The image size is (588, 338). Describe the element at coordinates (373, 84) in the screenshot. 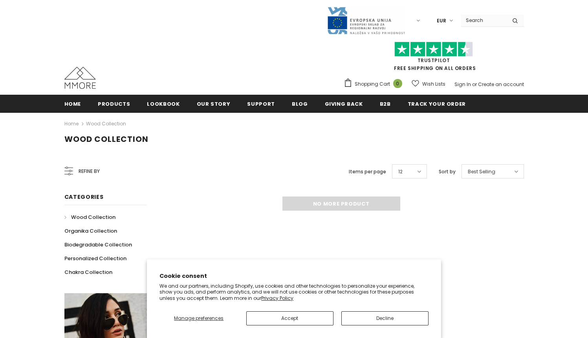

I see `span: Shopping Cart` at that location.